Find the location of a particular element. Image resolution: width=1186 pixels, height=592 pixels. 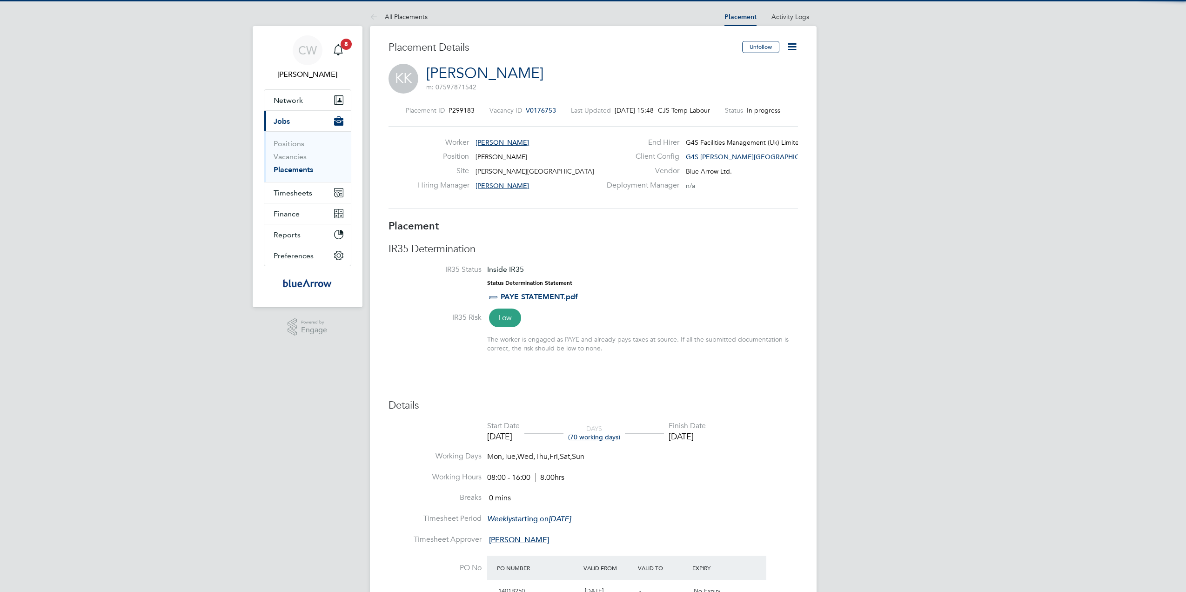

label: Vacancy ID is located at coordinates (506, 110).